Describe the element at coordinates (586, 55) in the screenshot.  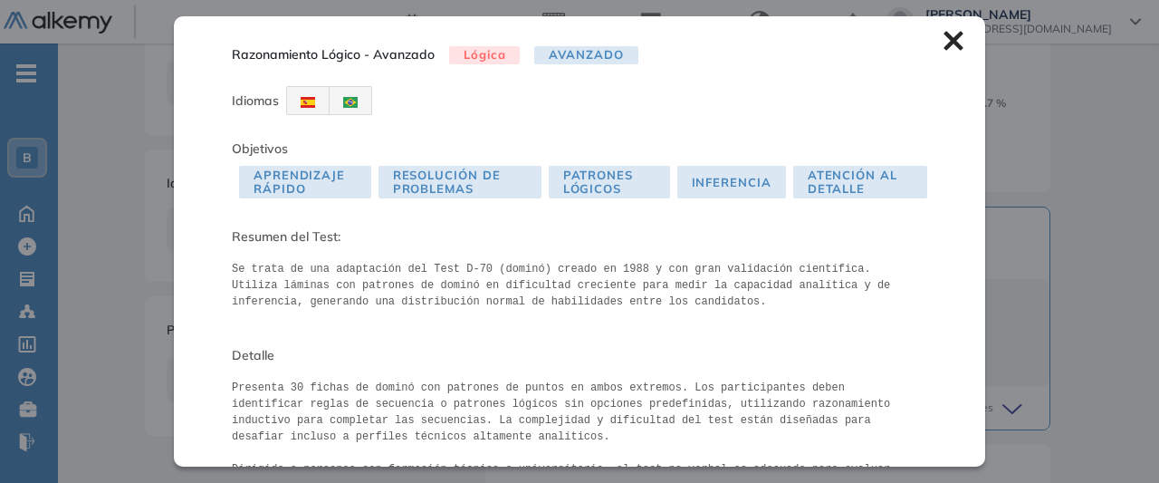
I see `span: Avanzado` at that location.